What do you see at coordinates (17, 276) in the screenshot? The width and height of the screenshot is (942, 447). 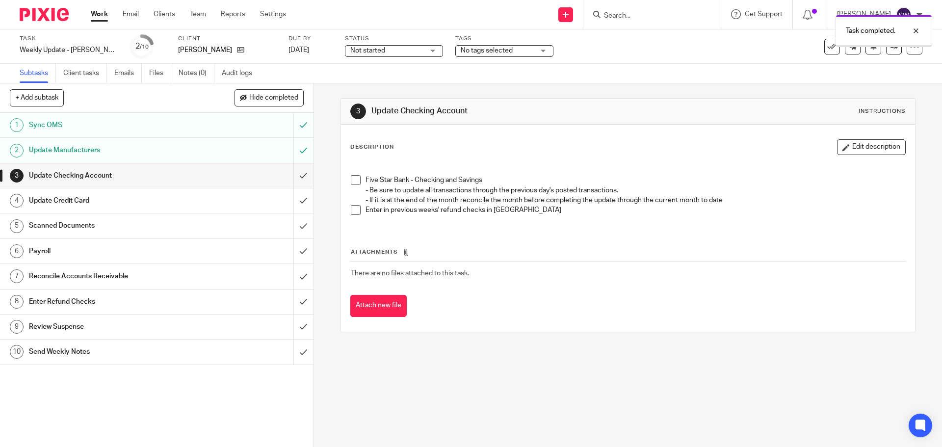 I see `div: 7` at bounding box center [17, 276].